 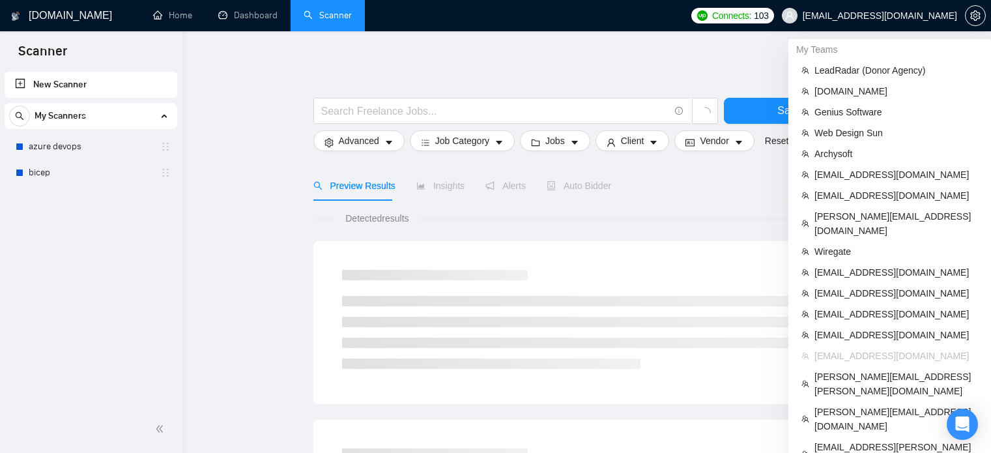 I want to click on a: azure devops, so click(x=91, y=147).